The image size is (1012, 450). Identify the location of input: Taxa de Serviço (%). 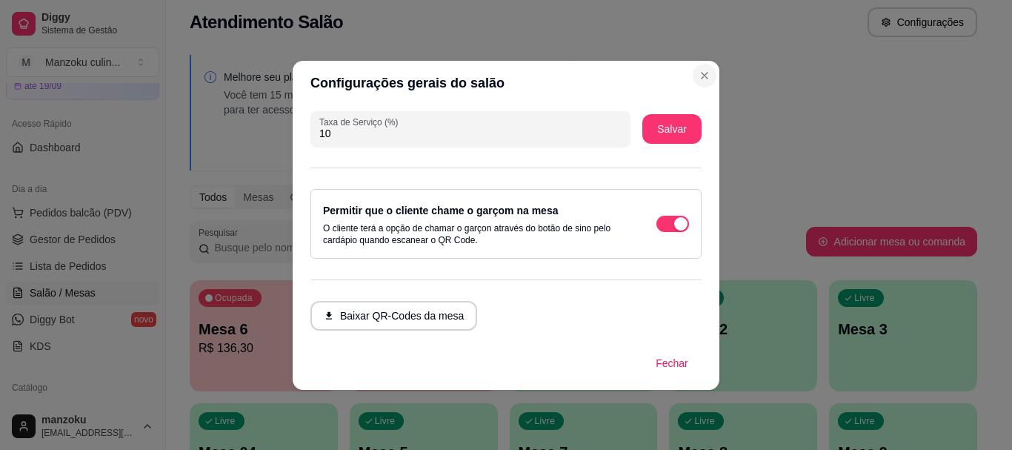
(470, 133).